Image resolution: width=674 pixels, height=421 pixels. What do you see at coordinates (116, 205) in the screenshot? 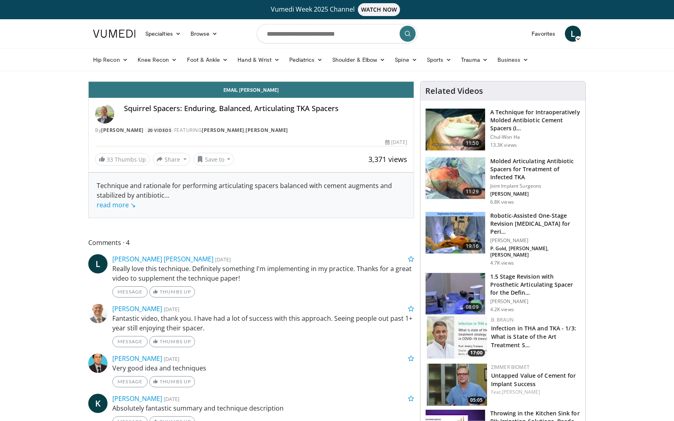
I see `a: read more ↘` at bounding box center [116, 205].